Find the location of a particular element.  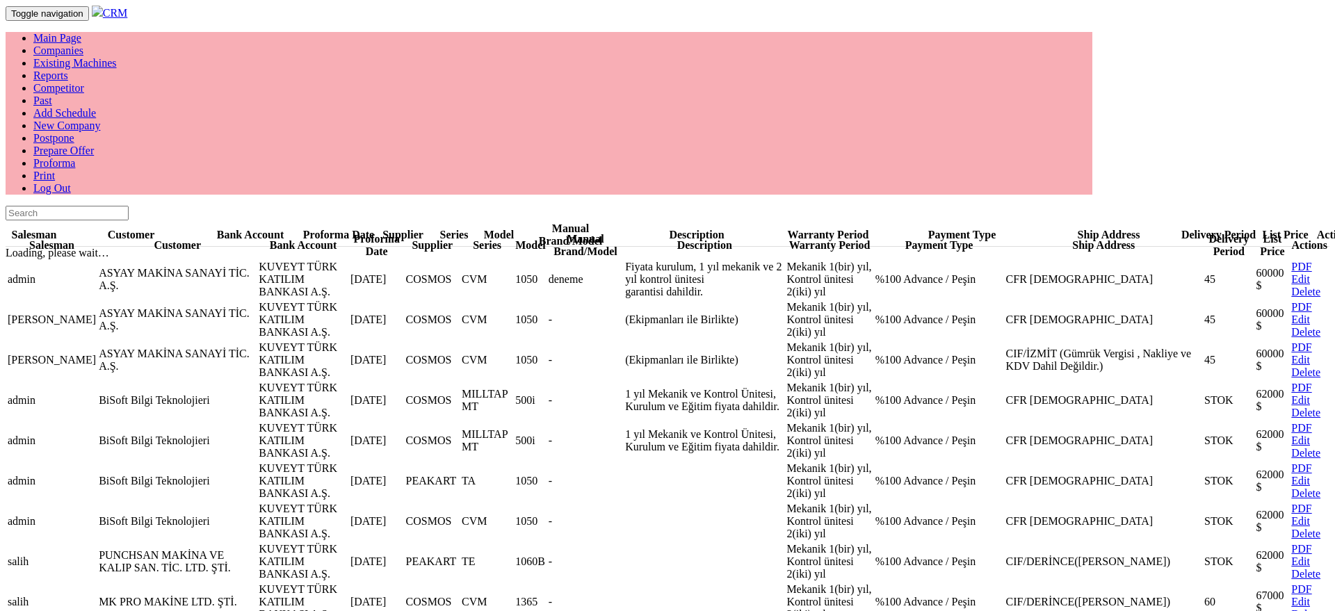

td: BiSoft Bilgi Teknolojieri is located at coordinates (177, 400).